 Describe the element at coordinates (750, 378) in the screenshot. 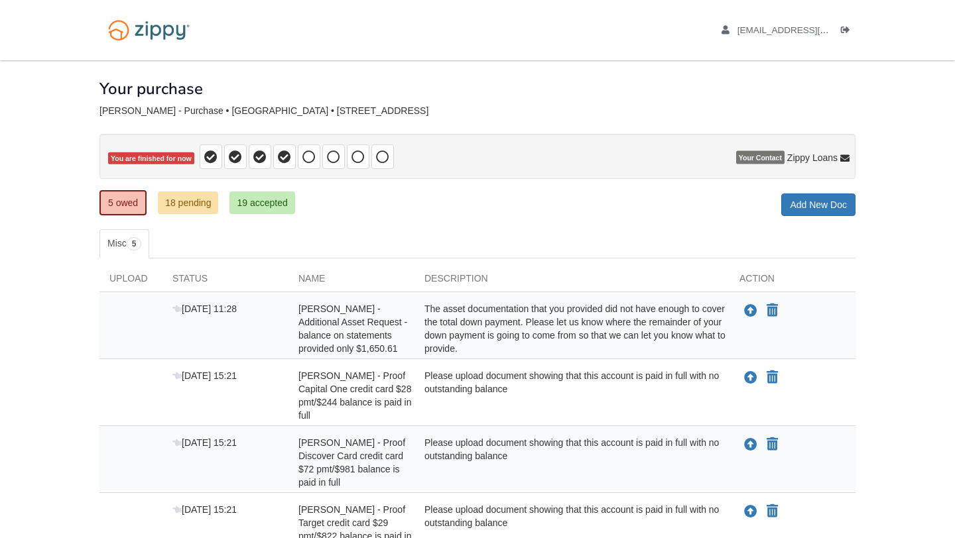

I see `button: Upload Heather Fowler - Proof Capital One credit card $28 pmt/$244 balance is paid in full` at that location.